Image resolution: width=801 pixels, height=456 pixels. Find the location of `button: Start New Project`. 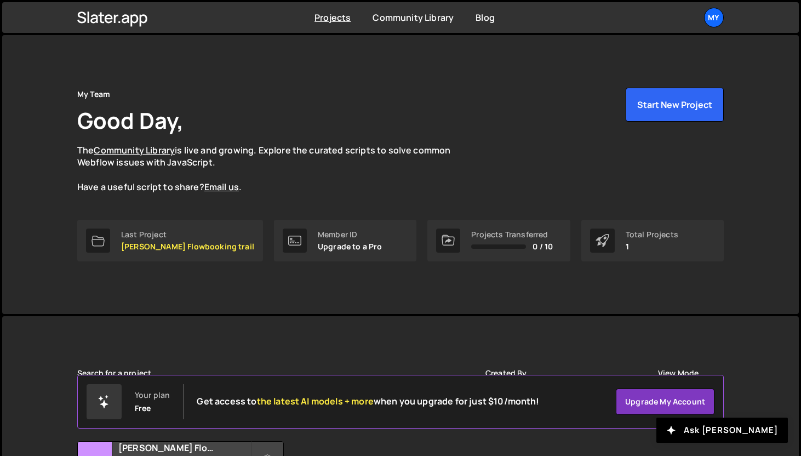

button: Start New Project is located at coordinates (674, 105).